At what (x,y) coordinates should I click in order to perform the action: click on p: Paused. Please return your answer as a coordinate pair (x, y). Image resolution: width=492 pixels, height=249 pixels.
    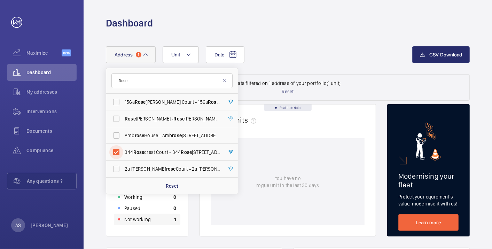
    Looking at the image, I should click on (132, 208).